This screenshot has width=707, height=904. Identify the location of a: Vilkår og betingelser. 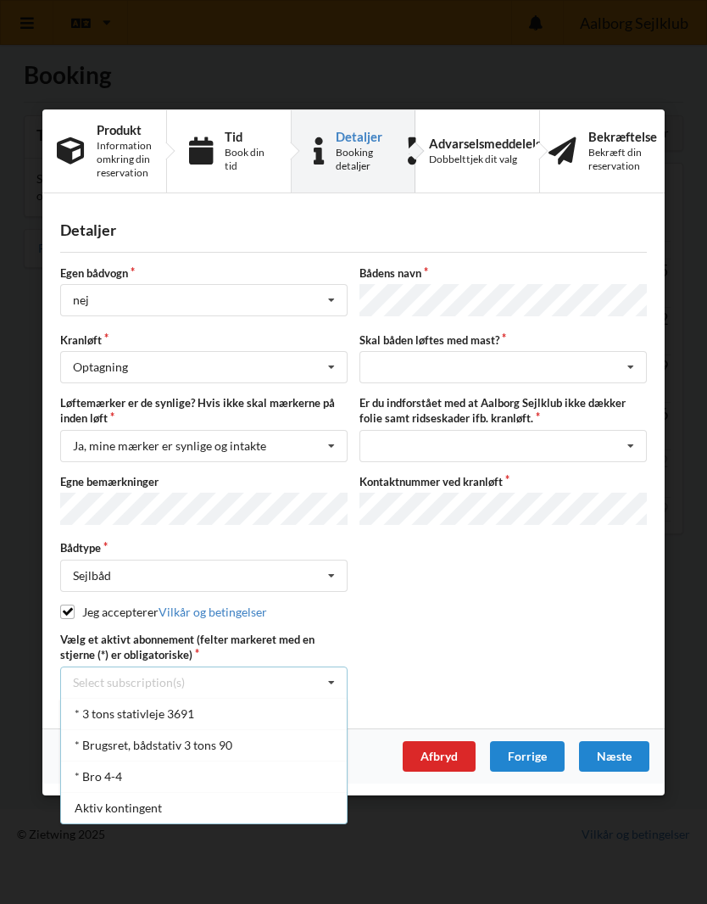
(213, 611).